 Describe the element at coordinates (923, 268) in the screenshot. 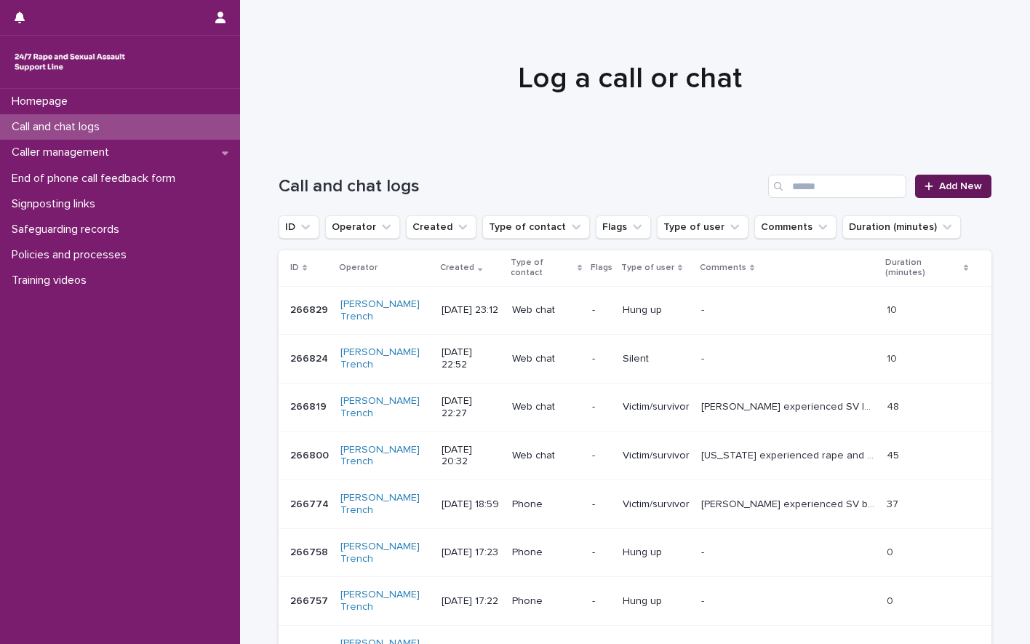

I see `p: Duration (minutes)` at that location.